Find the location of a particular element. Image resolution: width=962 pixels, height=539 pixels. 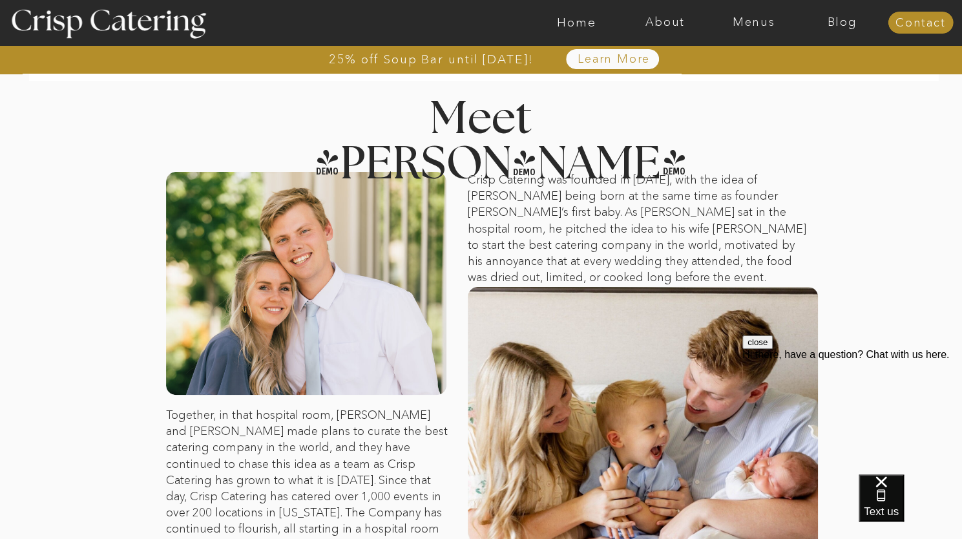

nav: Blog is located at coordinates (842, 23).